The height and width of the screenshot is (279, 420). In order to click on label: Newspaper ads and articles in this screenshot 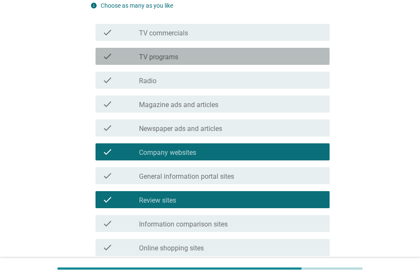, I will do `click(180, 129)`.